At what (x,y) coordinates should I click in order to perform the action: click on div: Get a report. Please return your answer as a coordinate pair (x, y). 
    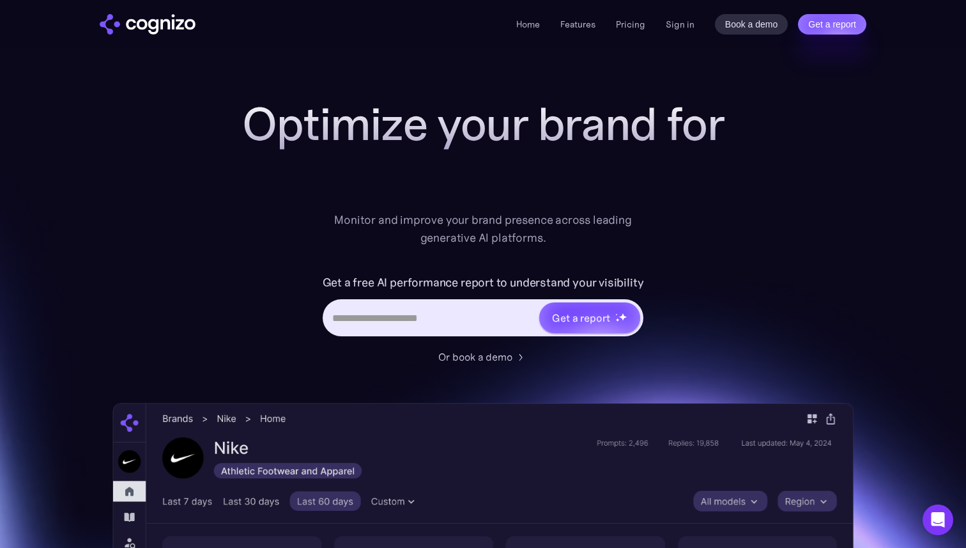
    Looking at the image, I should click on (581, 318).